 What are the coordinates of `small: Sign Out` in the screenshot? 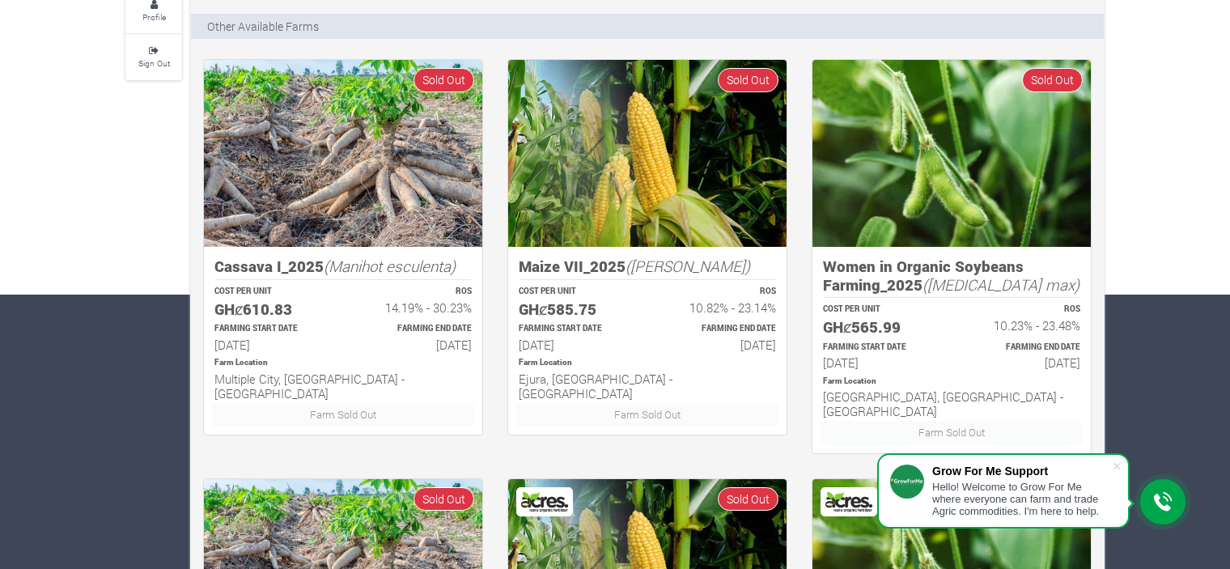 It's located at (154, 63).